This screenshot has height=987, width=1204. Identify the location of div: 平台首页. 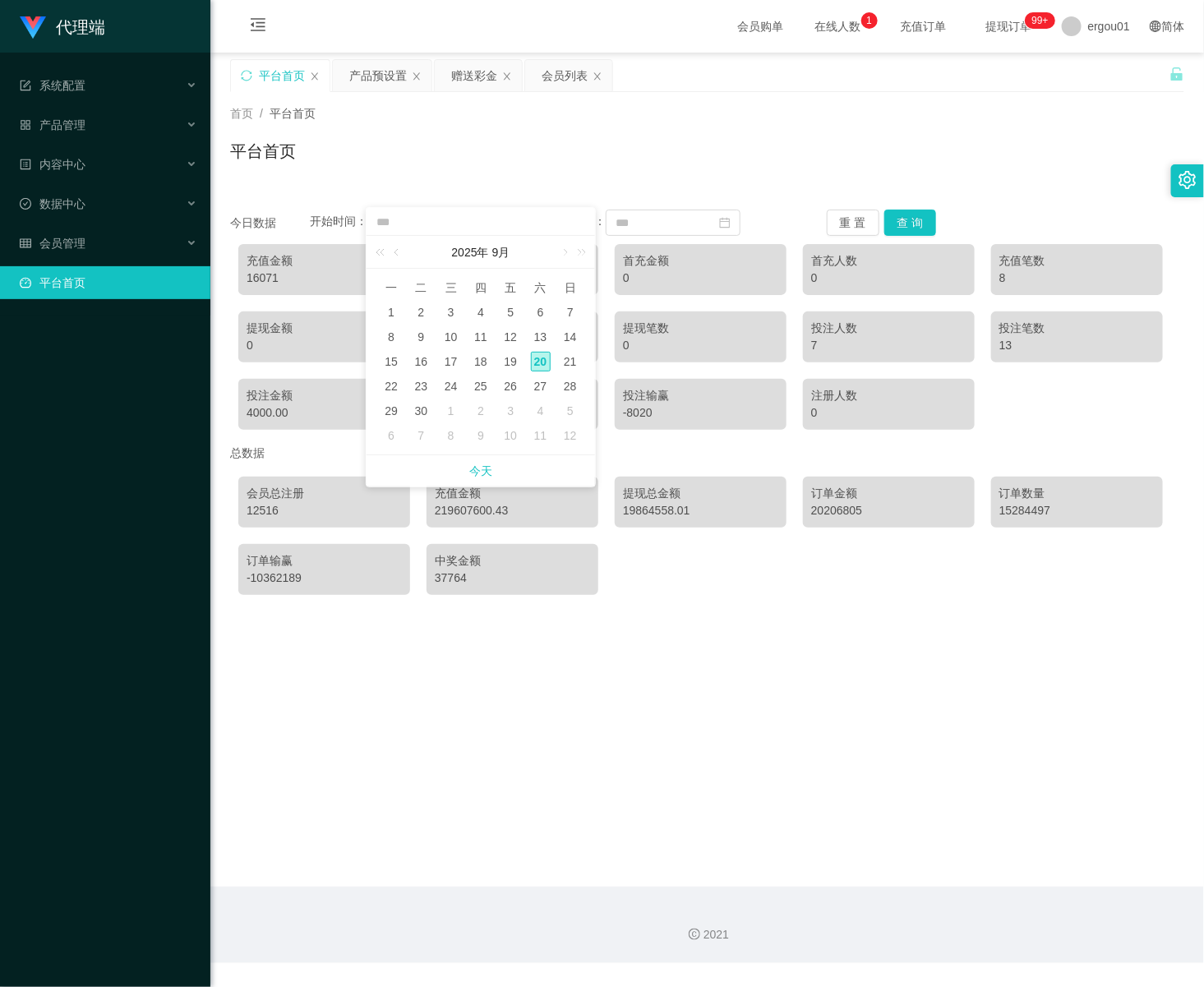
(282, 75).